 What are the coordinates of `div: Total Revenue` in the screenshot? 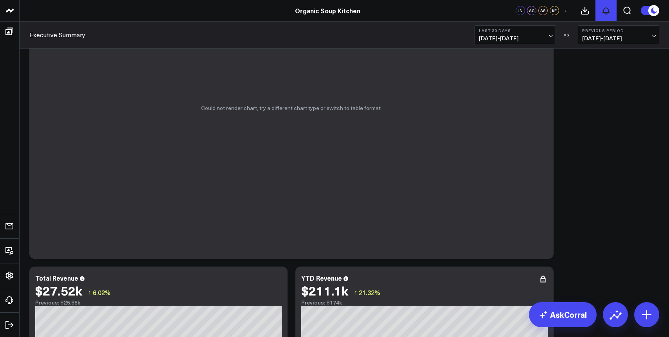 It's located at (57, 278).